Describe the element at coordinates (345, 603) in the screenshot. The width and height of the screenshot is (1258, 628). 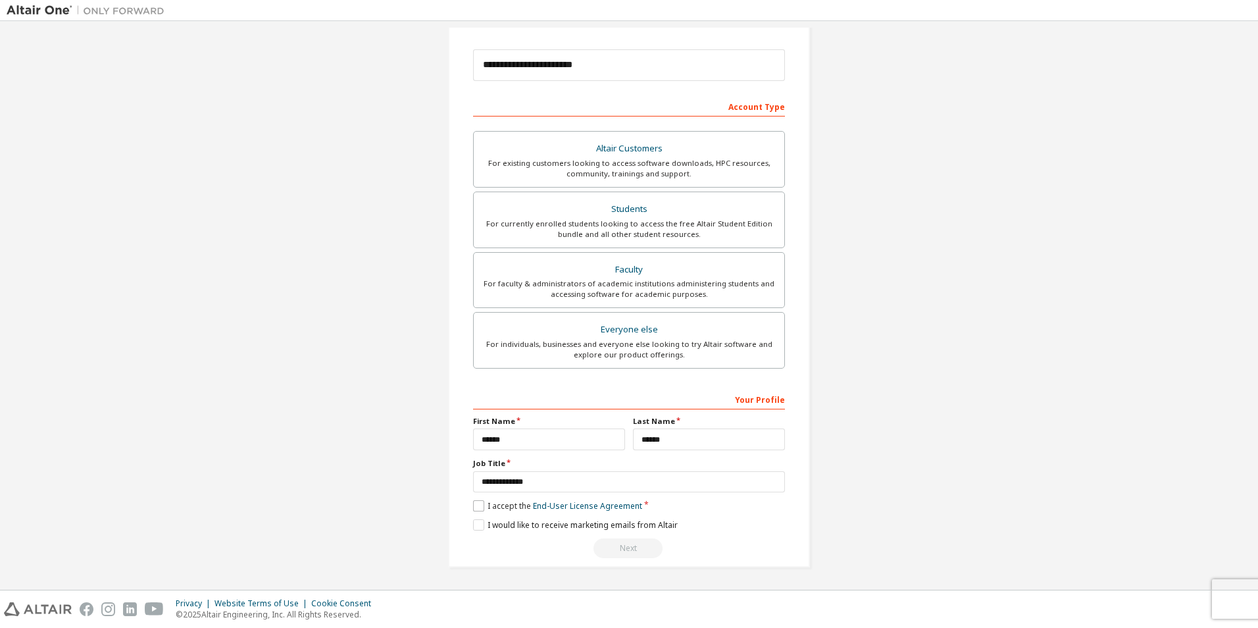
I see `div: Cookie Consent` at that location.